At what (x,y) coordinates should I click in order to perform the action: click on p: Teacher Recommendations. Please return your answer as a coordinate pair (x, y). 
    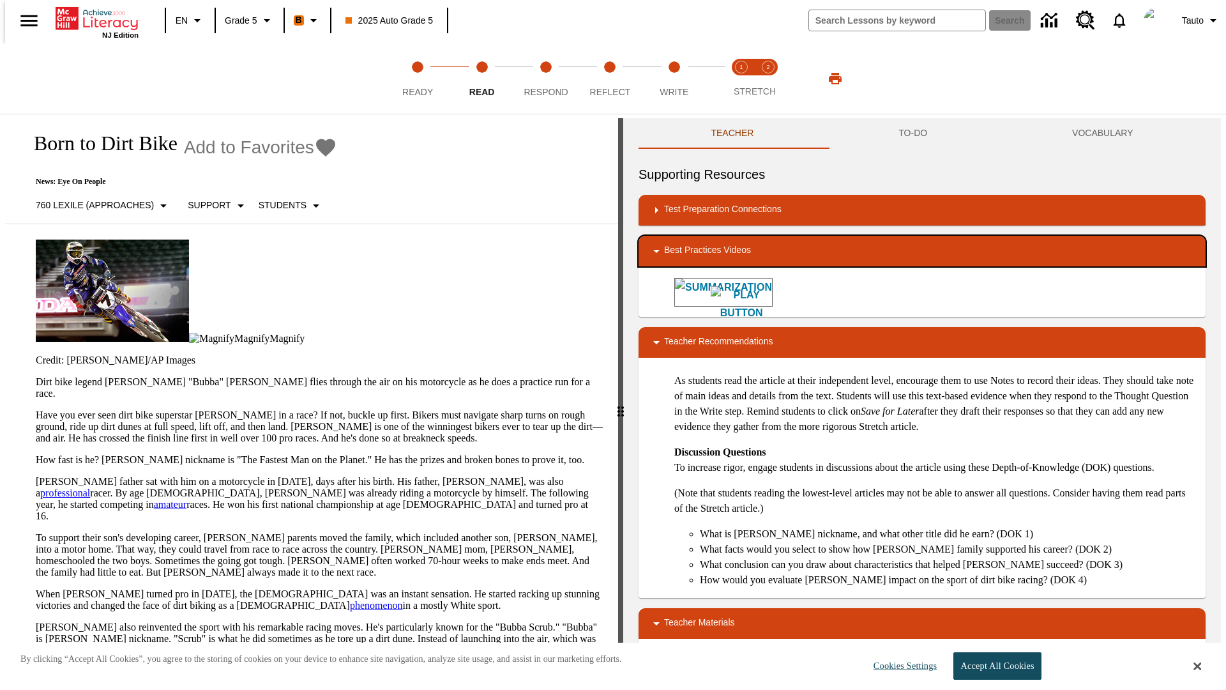
    Looking at the image, I should click on (718, 342).